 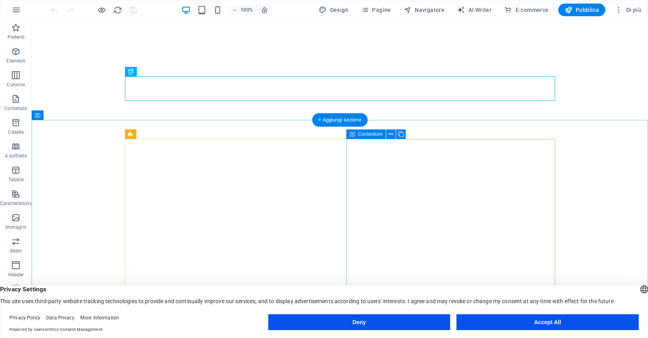 I want to click on p: Elementi, so click(x=16, y=61).